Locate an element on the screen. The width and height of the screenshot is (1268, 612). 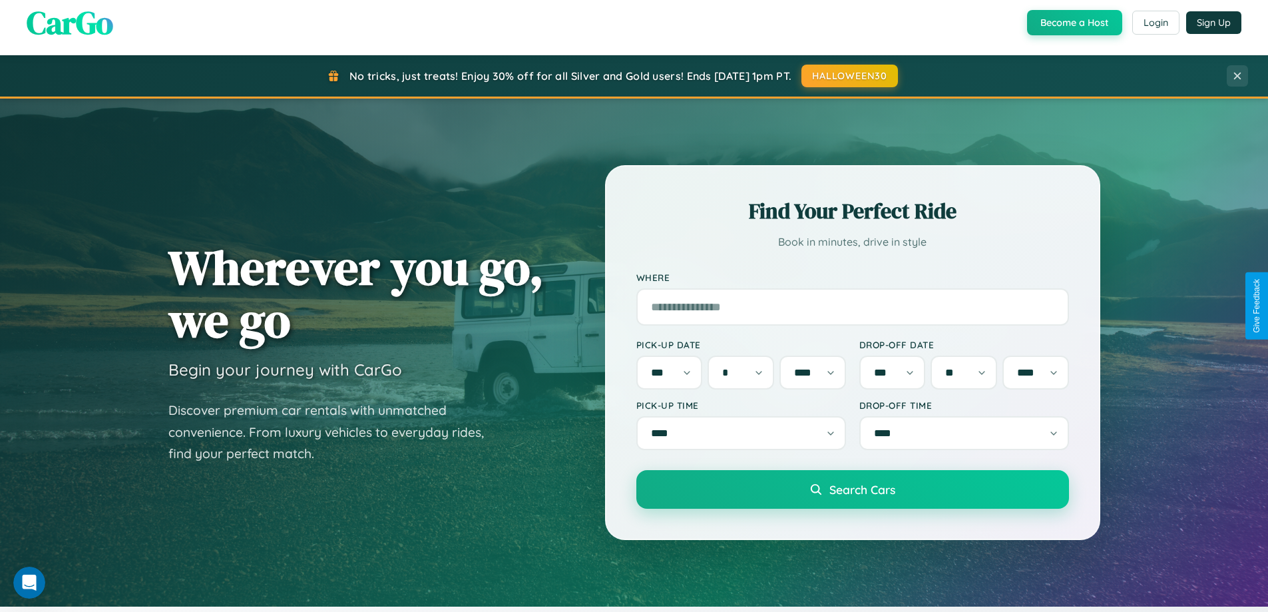
label: Drop-off Date is located at coordinates (964, 344).